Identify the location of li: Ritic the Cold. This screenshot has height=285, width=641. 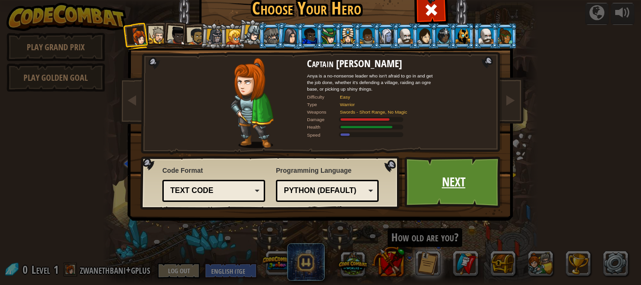
(462, 36).